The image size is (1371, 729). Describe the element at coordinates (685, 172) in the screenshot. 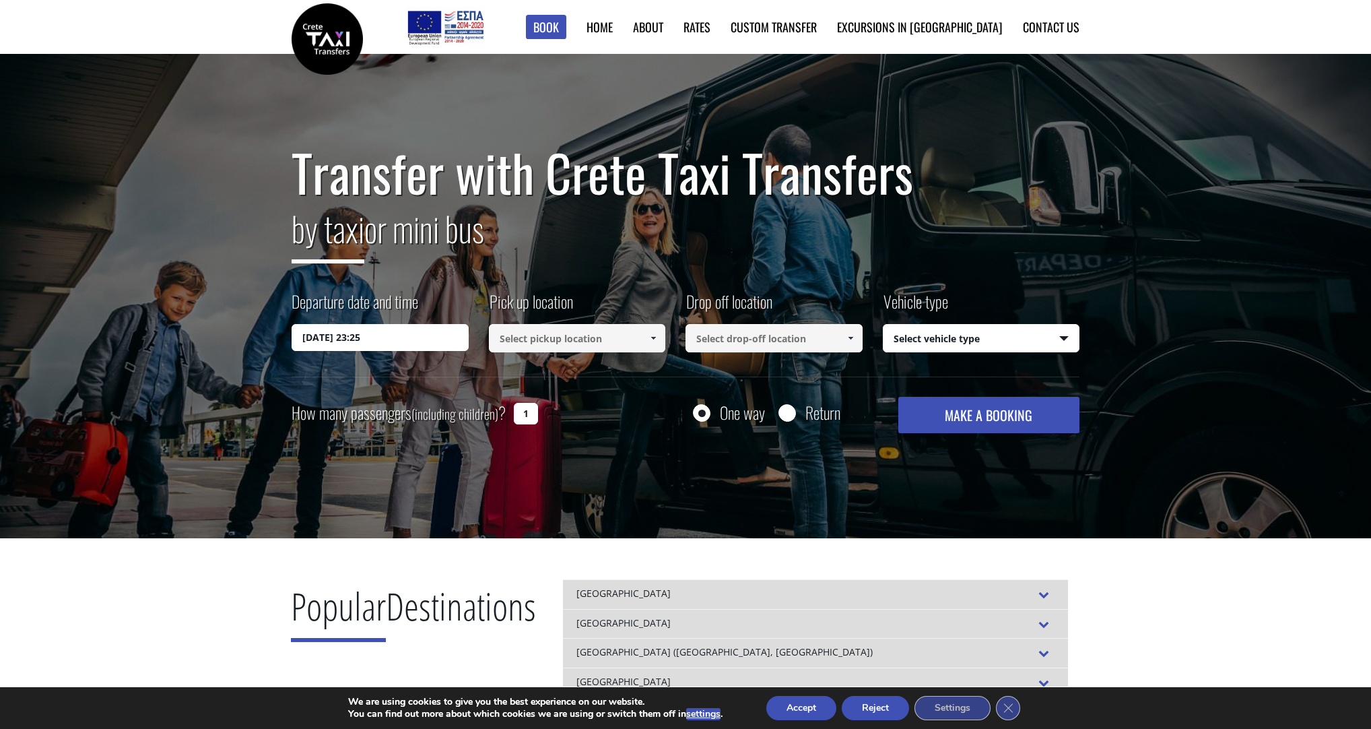

I see `h1: Transfer with Crete Taxi Transfers` at that location.